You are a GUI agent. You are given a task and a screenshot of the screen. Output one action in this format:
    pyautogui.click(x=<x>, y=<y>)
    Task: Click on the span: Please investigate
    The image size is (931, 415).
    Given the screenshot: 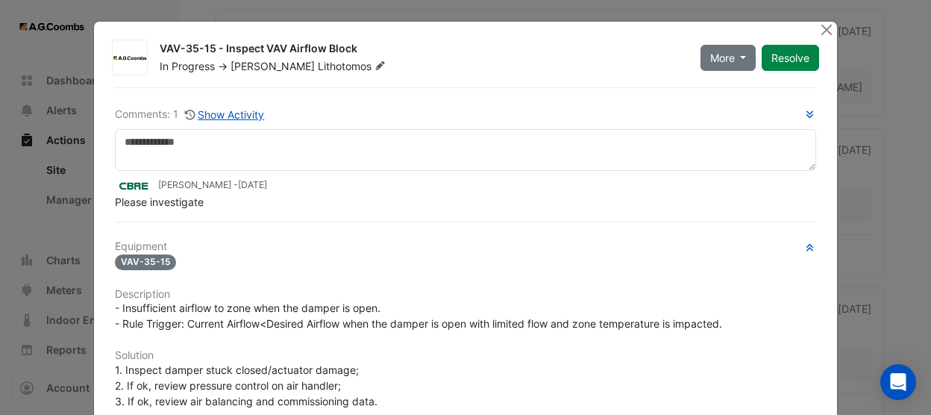 What is the action you would take?
    pyautogui.click(x=159, y=201)
    